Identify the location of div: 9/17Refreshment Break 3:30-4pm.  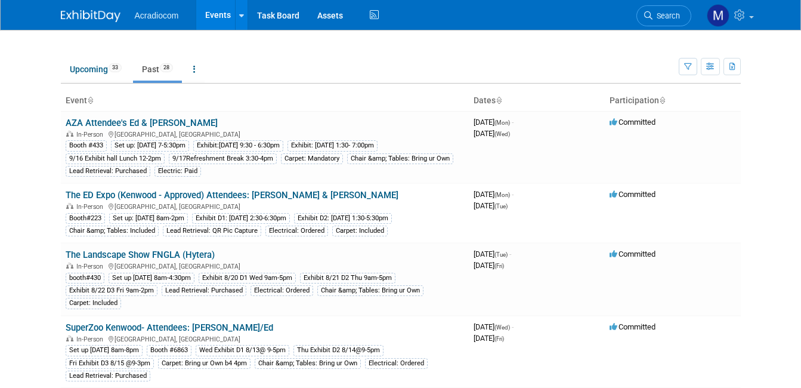
(222, 159).